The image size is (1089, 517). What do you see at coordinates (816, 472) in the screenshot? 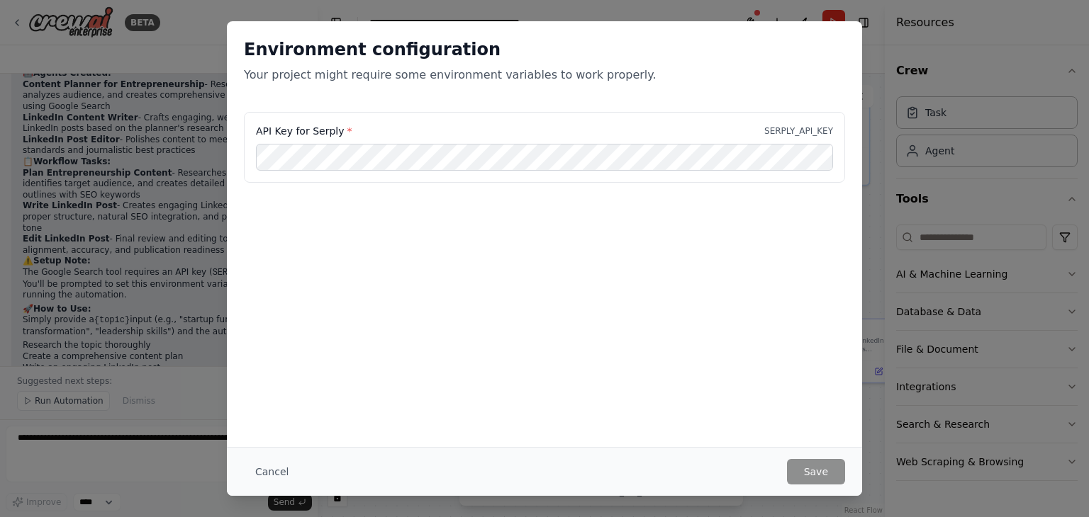
I see `button: Save` at bounding box center [816, 472].